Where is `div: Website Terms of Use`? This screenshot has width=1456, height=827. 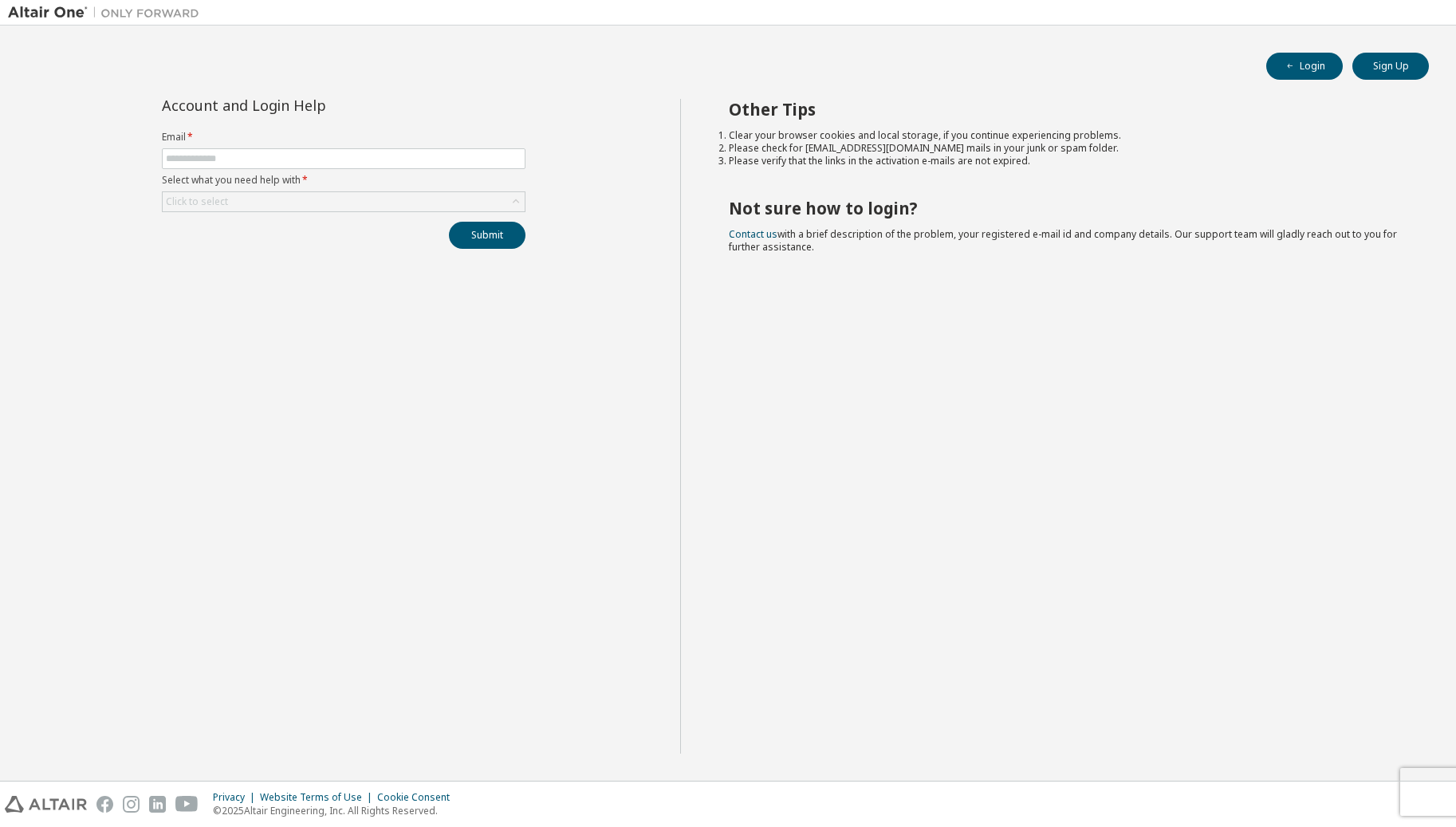
div: Website Terms of Use is located at coordinates (318, 797).